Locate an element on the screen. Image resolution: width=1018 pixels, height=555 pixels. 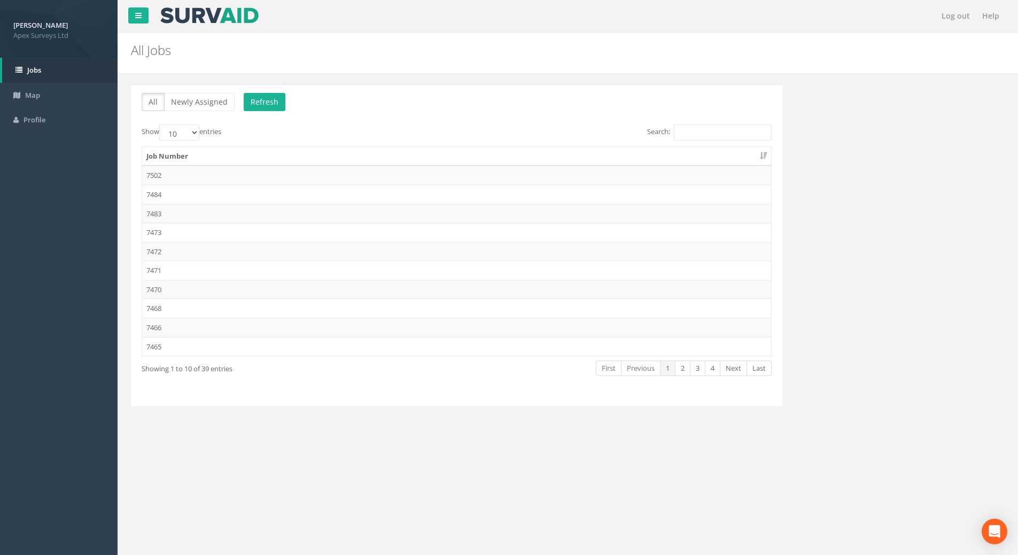
span: Profile is located at coordinates (34, 120).